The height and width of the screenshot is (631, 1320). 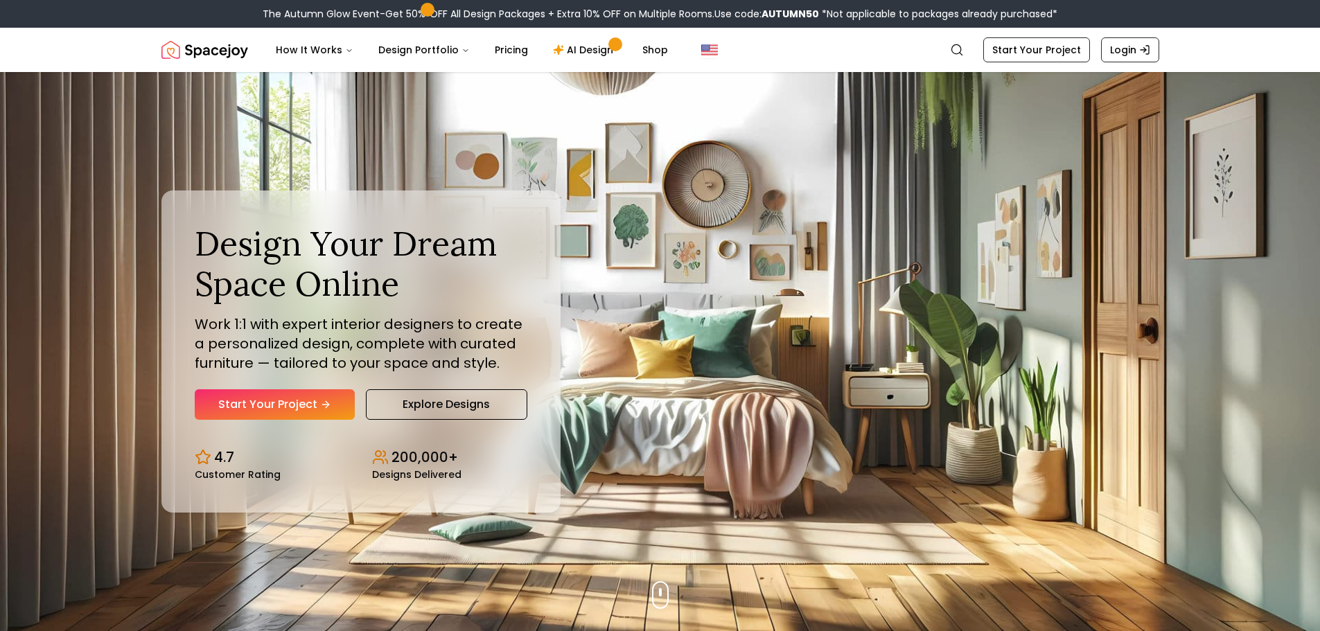 I want to click on a: Pricing, so click(x=511, y=50).